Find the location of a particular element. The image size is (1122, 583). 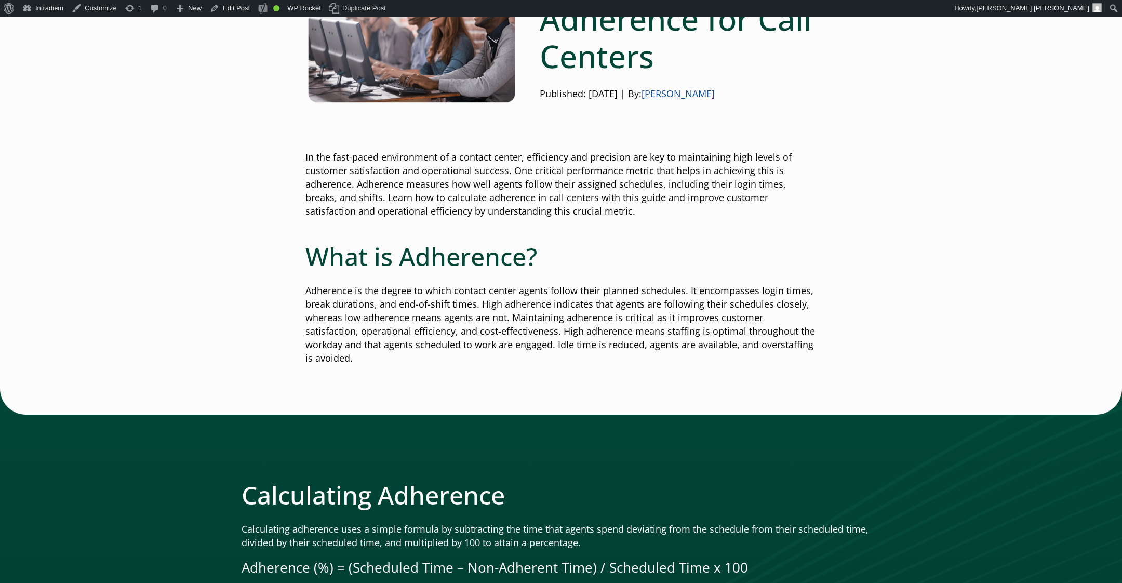

p: In the fast-paced environment of a contact center, efficiency and precision are key to maintainin... is located at coordinates (561, 184).